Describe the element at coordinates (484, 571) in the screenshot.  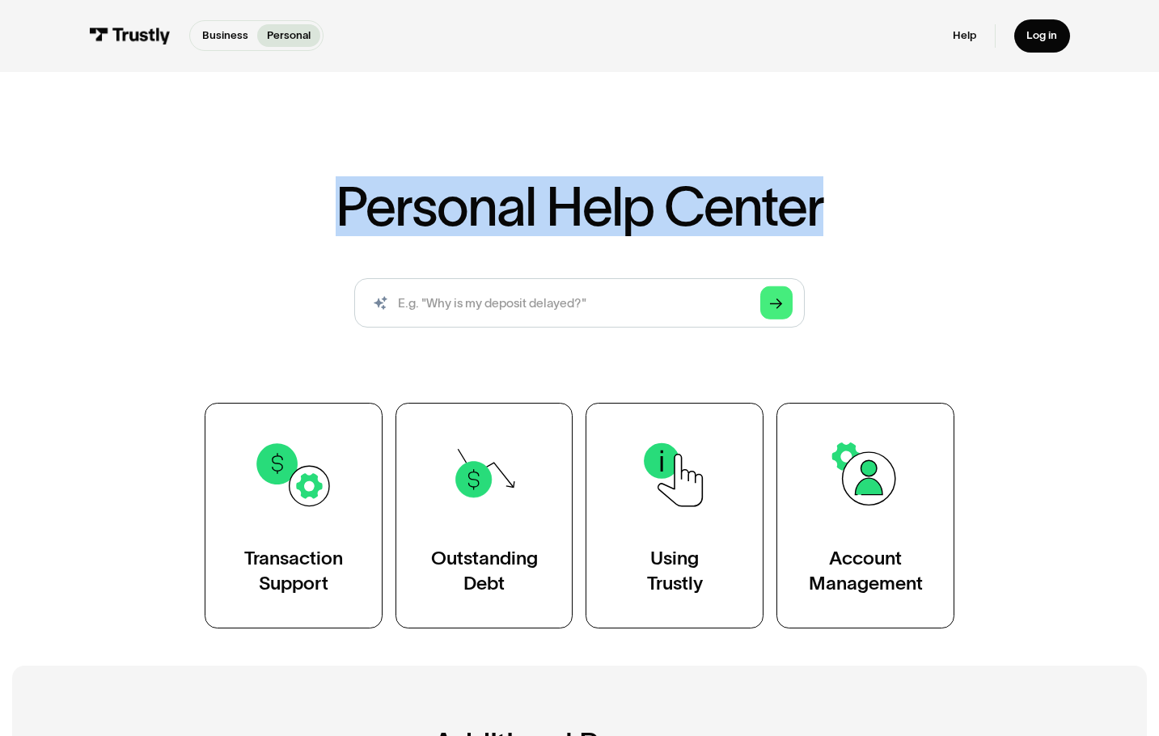
I see `div: Outstanding Debt` at that location.